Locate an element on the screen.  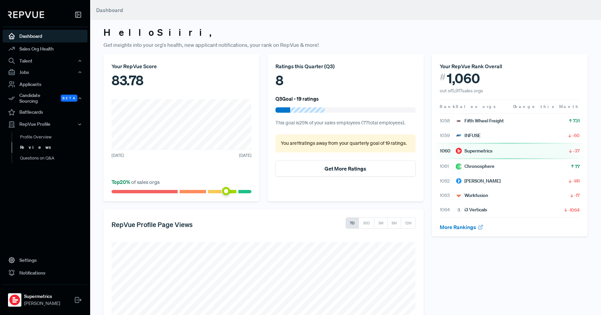
div: 8 is located at coordinates (345, 80).